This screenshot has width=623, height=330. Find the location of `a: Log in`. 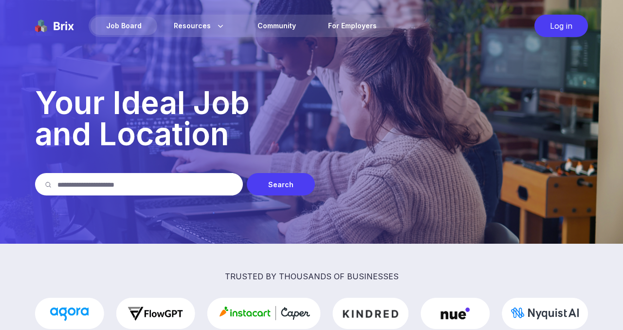

a: Log in is located at coordinates (559, 26).